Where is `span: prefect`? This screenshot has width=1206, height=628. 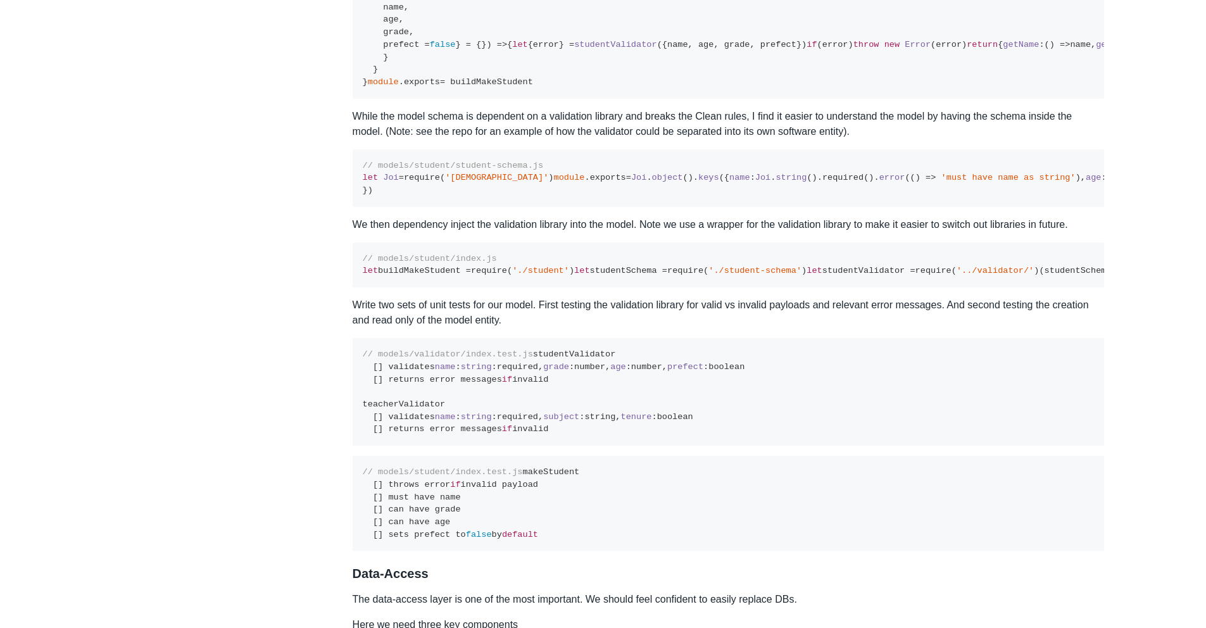 span: prefect is located at coordinates (685, 366).